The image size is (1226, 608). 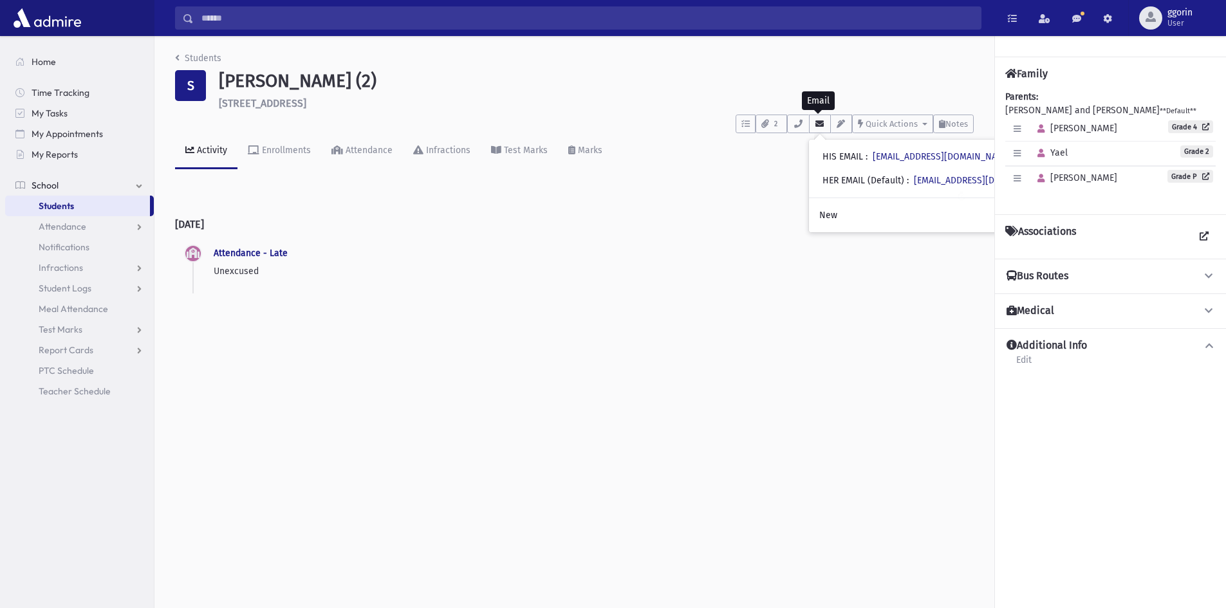 I want to click on div: Enrollments, so click(x=285, y=150).